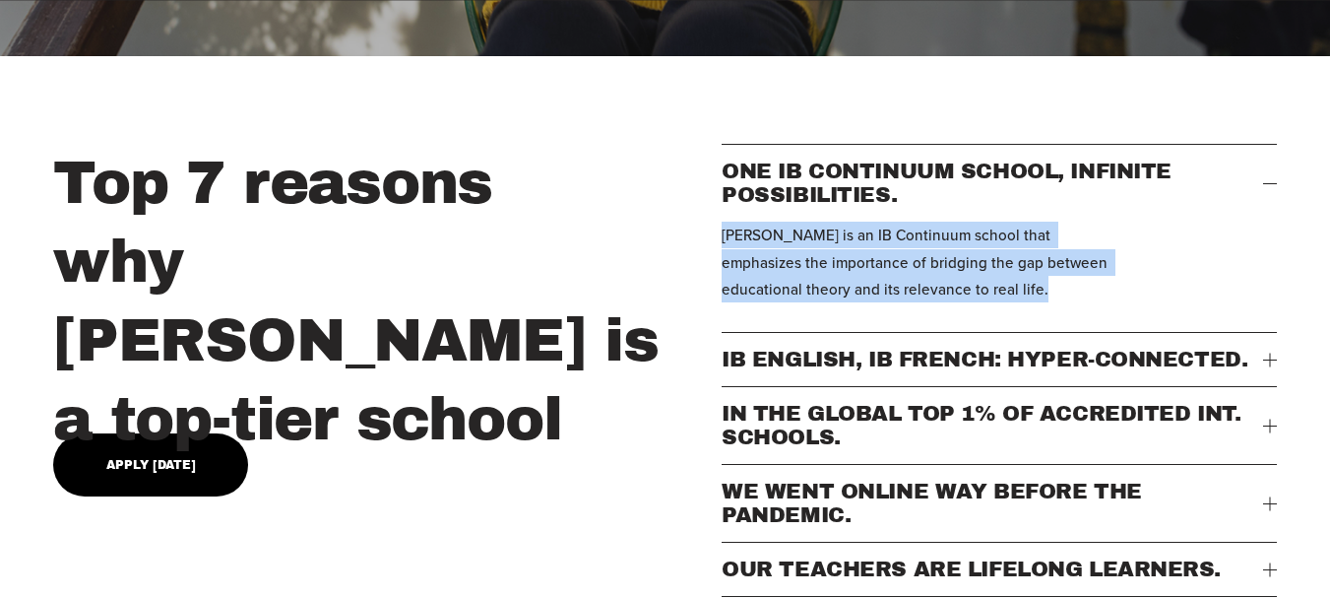 The width and height of the screenshot is (1330, 598). I want to click on button: ONE IB CONTINUUM SCHOOL, INFINITE POSSIBILITIES., so click(999, 183).